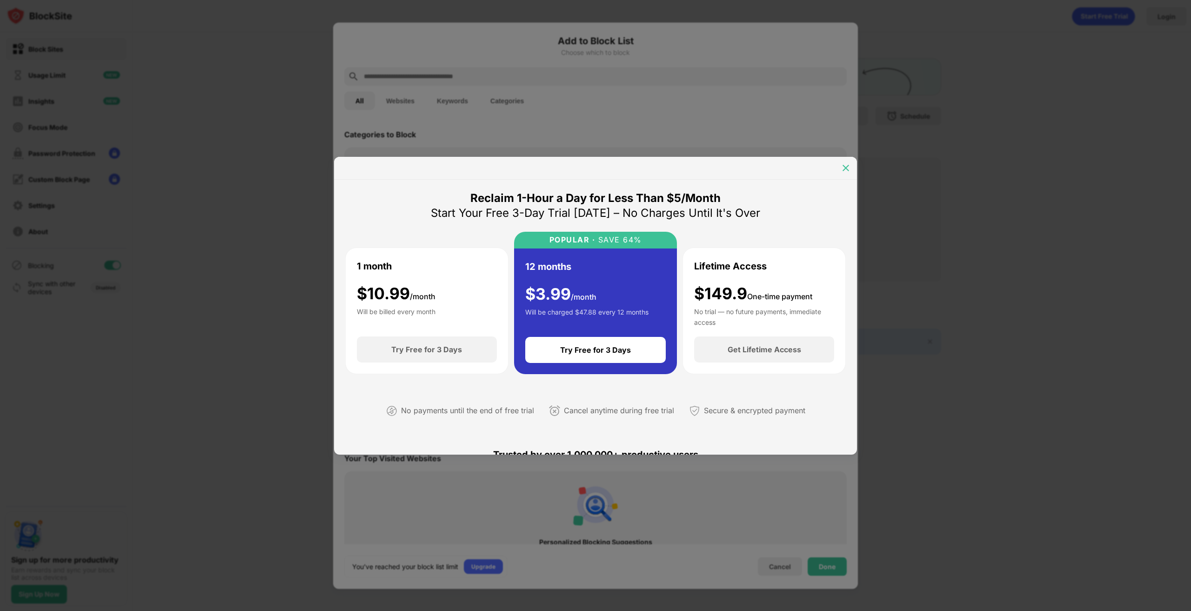 This screenshot has width=1191, height=611. What do you see at coordinates (586, 316) in the screenshot?
I see `div: Will be charged $47.88 every 12 months` at bounding box center [586, 316].